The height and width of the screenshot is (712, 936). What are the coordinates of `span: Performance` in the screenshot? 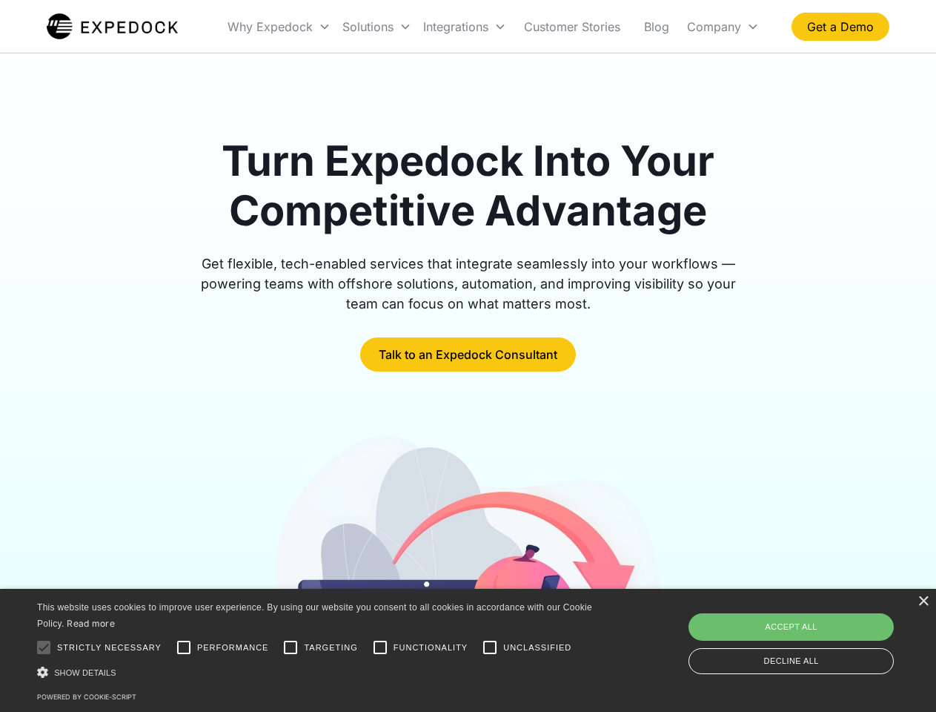 It's located at (233, 647).